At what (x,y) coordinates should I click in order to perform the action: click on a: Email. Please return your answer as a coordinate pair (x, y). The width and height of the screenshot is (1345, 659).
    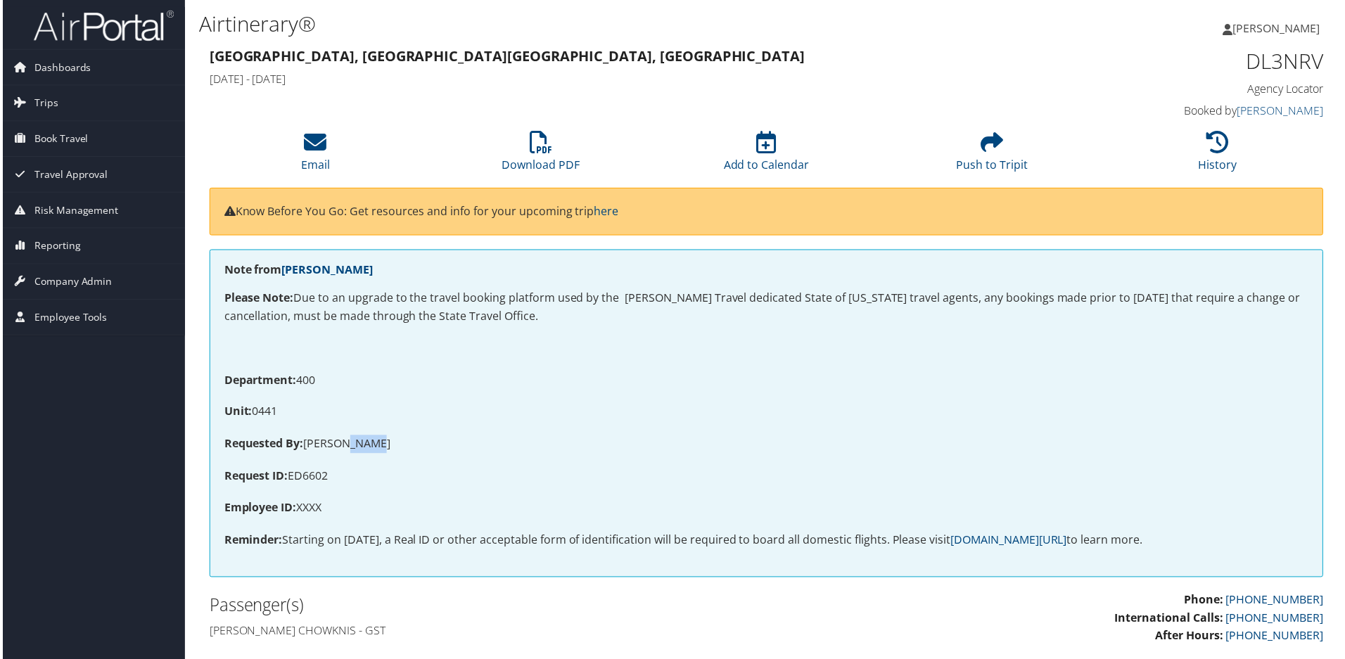
    Looking at the image, I should click on (314, 156).